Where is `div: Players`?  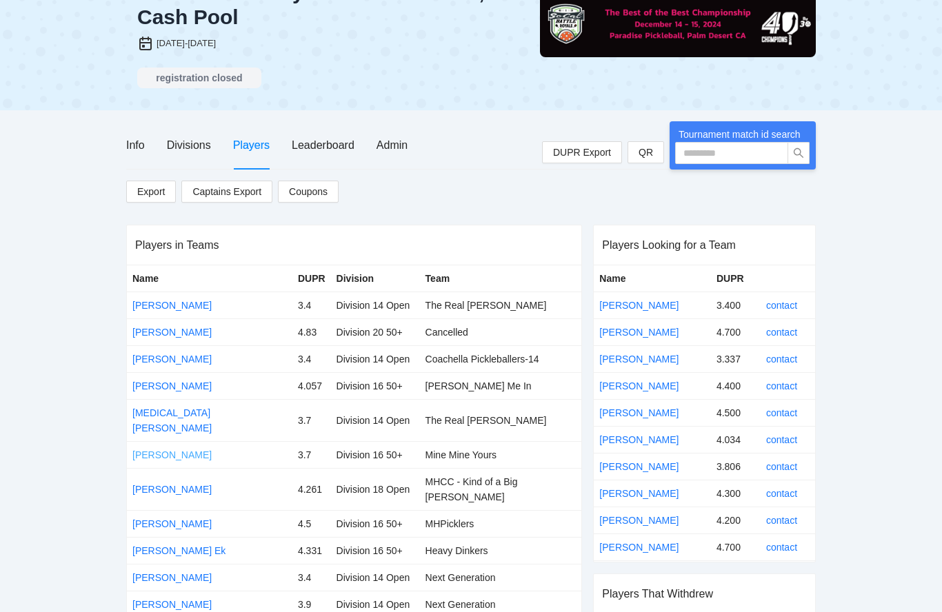
div: Players is located at coordinates (251, 146).